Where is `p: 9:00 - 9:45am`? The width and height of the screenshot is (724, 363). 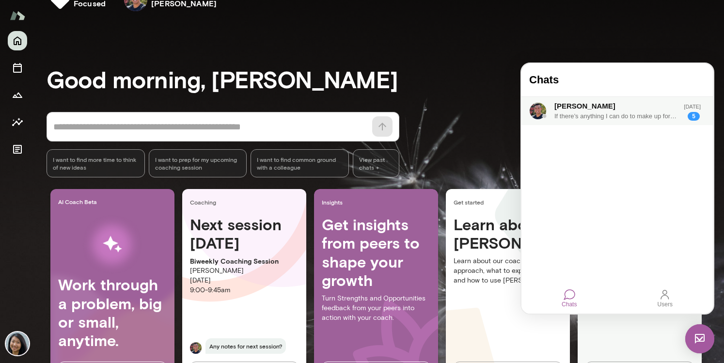
p: 9:00 - 9:45am is located at coordinates (244, 290).